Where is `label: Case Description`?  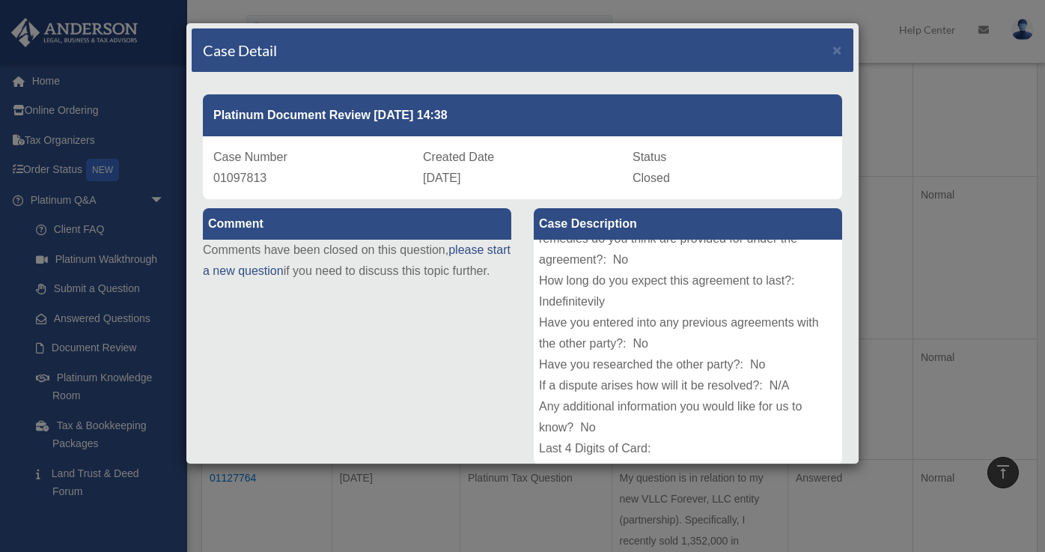
label: Case Description is located at coordinates (688, 224).